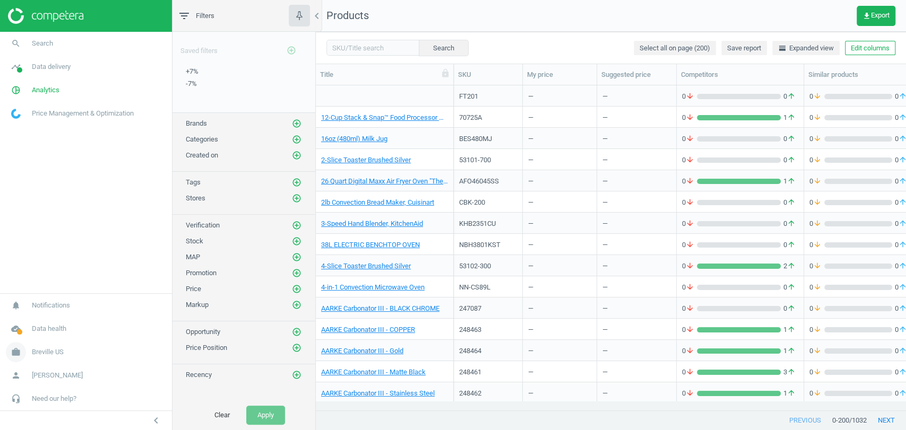  I want to click on a: AARKE Carbonator III - Gold, so click(362, 351).